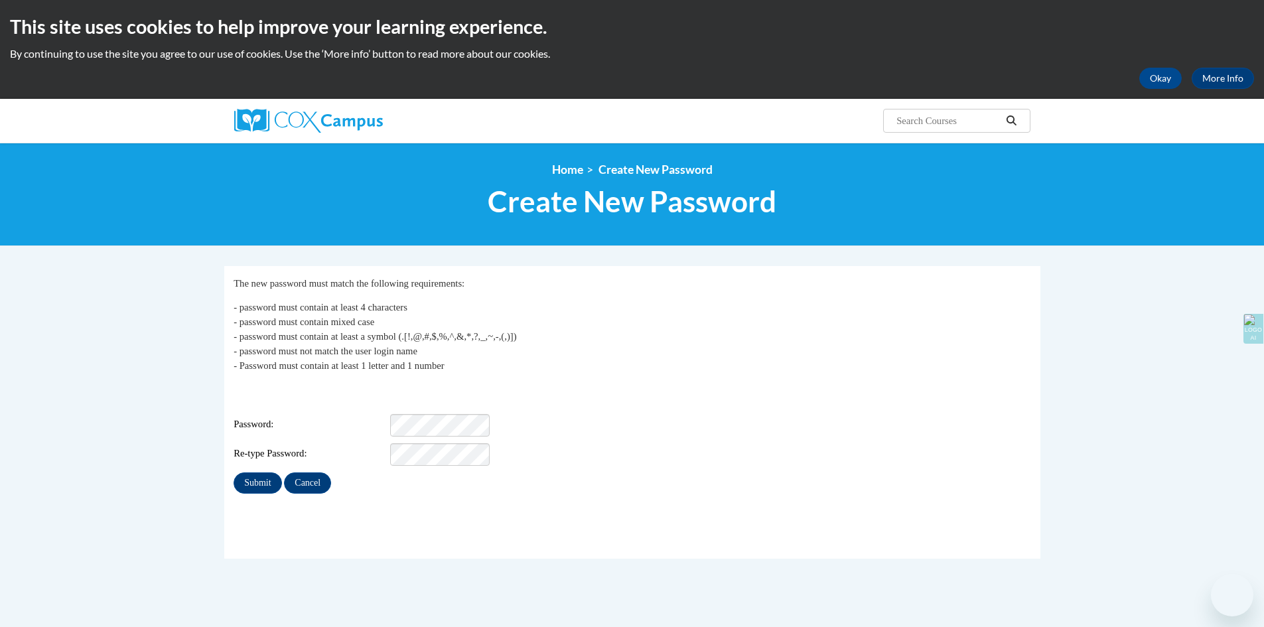 This screenshot has height=627, width=1264. I want to click on h2: This site uses cookies to help improve your learning experience., so click(632, 27).